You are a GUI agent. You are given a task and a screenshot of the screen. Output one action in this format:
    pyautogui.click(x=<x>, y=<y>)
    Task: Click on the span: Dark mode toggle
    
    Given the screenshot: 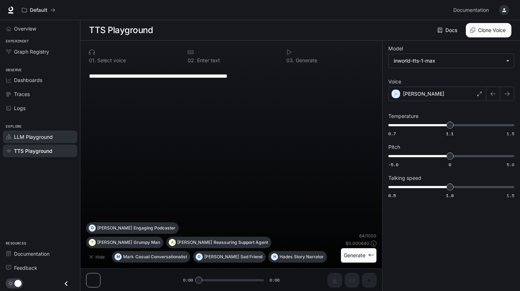 What is the action you would take?
    pyautogui.click(x=18, y=283)
    